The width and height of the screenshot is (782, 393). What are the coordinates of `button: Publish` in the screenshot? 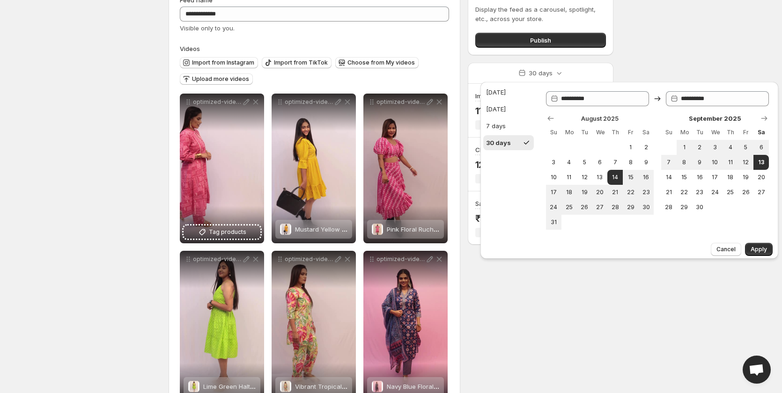 It's located at (540, 40).